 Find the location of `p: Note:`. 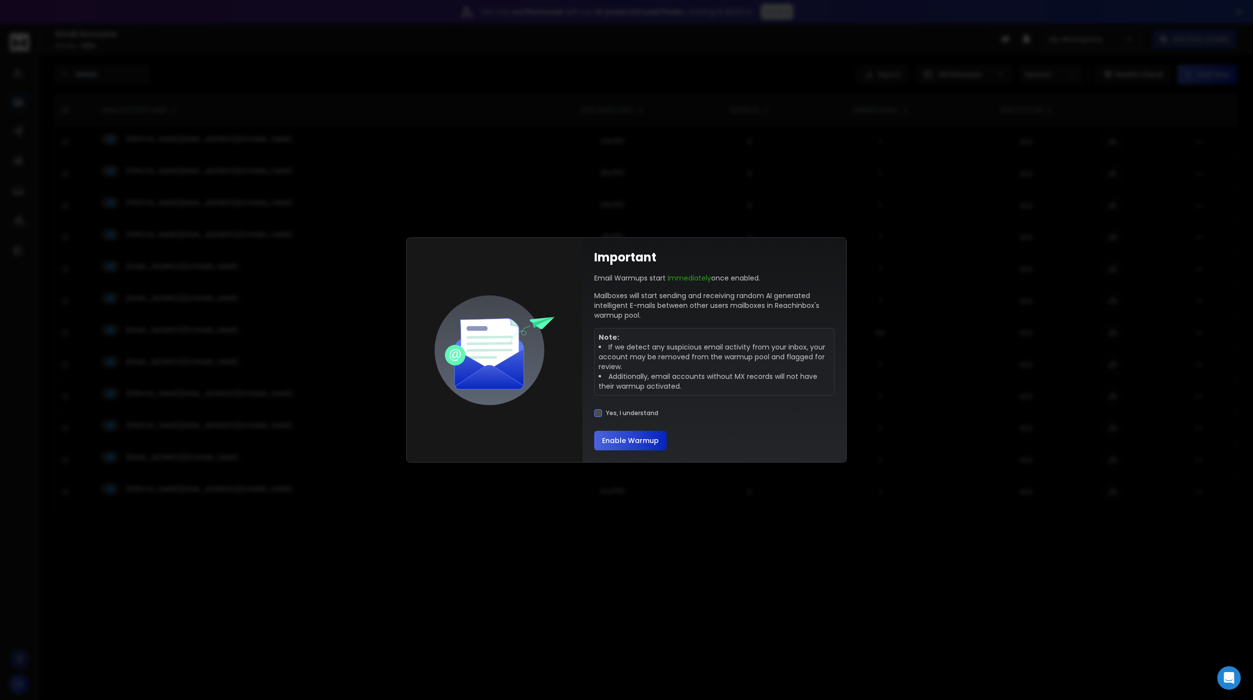

p: Note: is located at coordinates (714, 337).